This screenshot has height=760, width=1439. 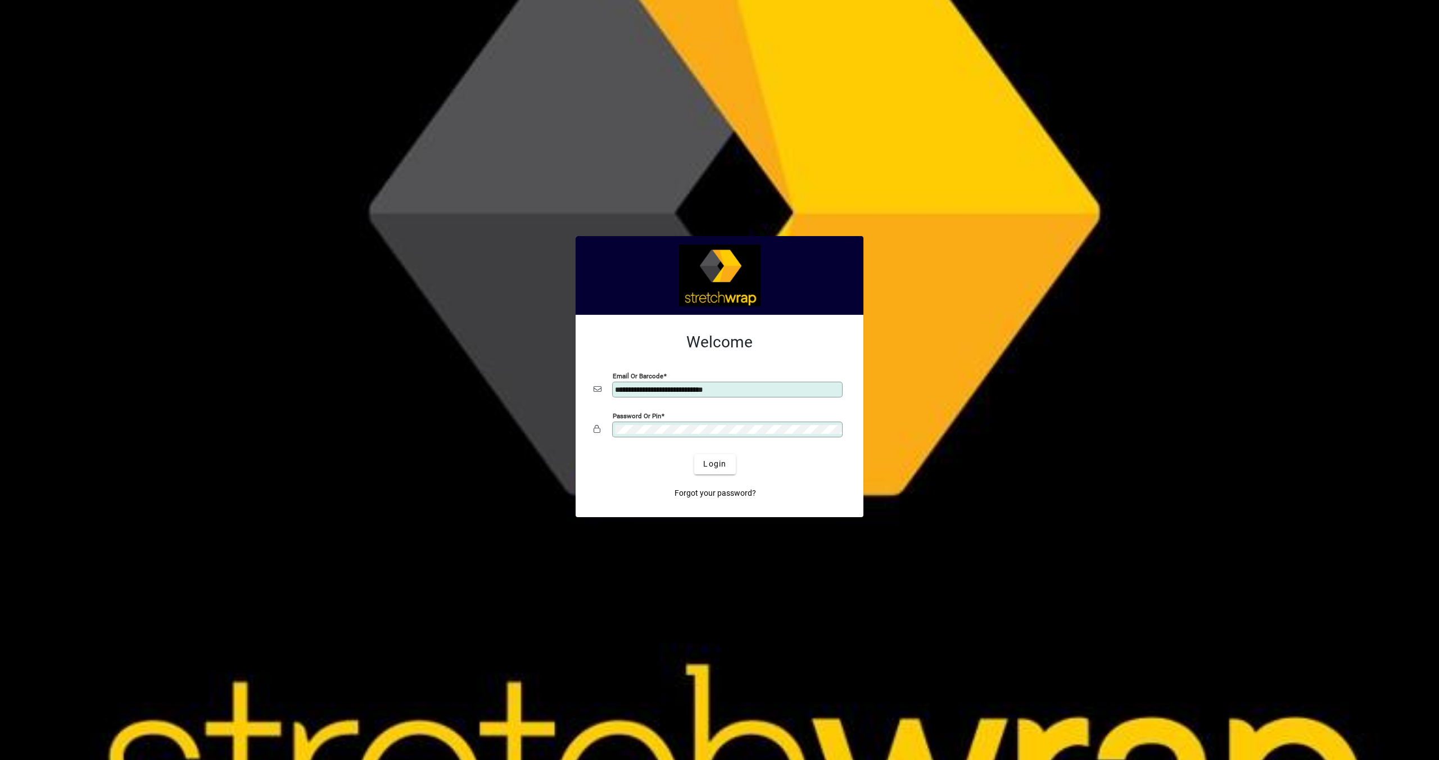 I want to click on mat-label: Password or Pin, so click(x=637, y=415).